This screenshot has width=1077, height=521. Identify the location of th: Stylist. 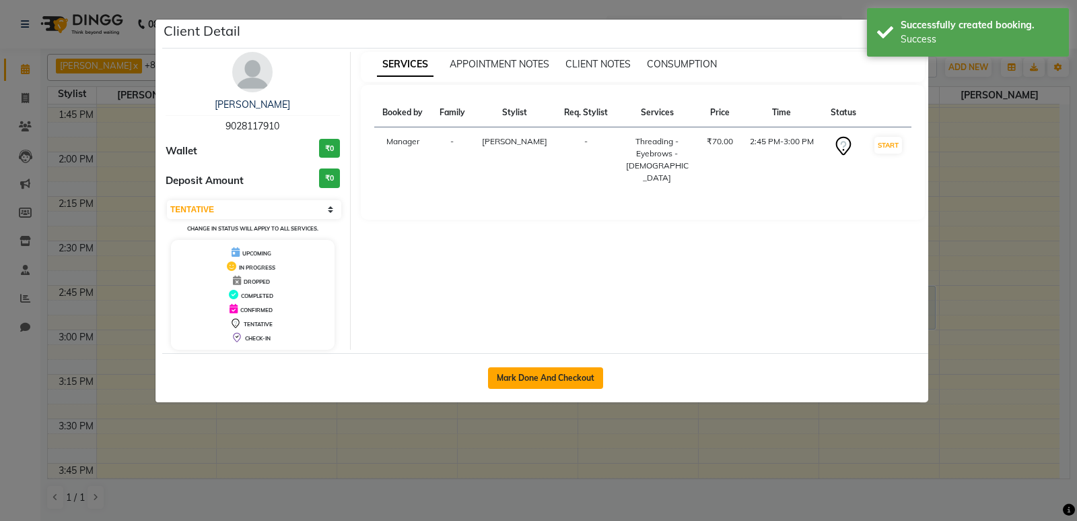
(514, 112).